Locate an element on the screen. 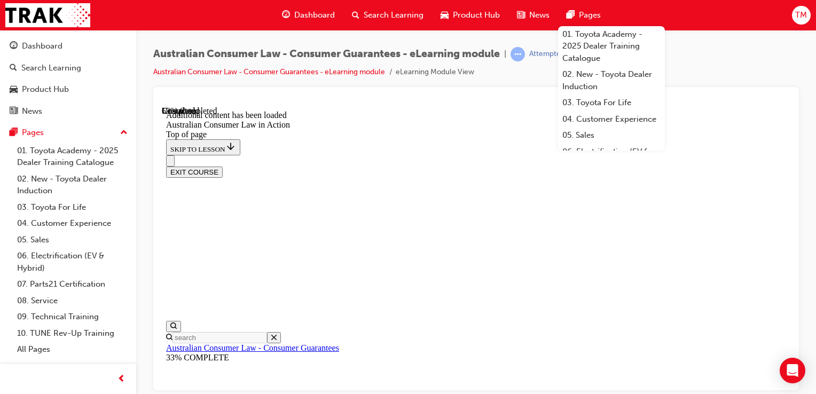 The height and width of the screenshot is (394, 816). span: Search Learning is located at coordinates (394, 15).